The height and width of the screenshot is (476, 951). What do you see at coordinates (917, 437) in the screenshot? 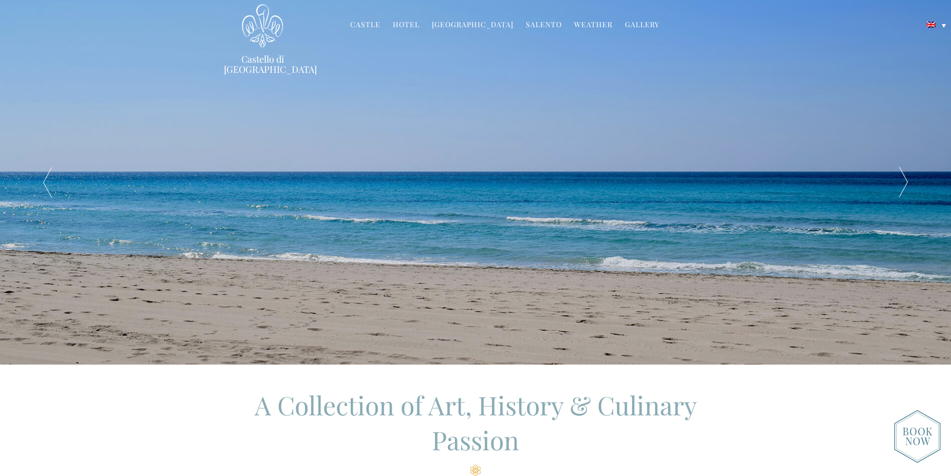
I see `img: new-booknow.png` at bounding box center [917, 437].